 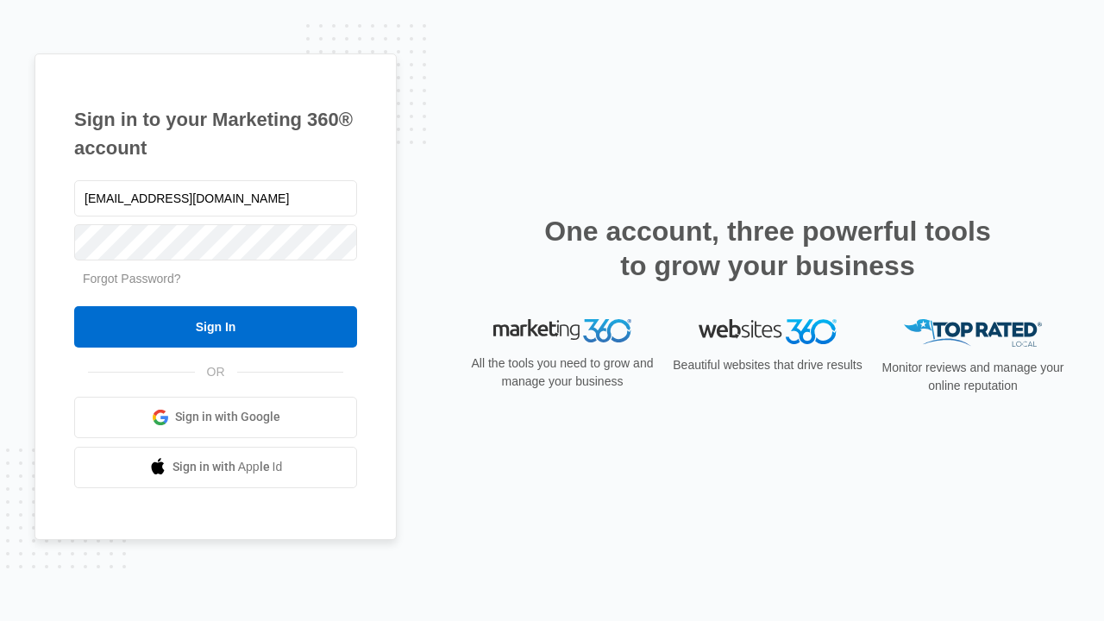 What do you see at coordinates (228, 416) in the screenshot?
I see `span: Sign in with Google` at bounding box center [228, 416].